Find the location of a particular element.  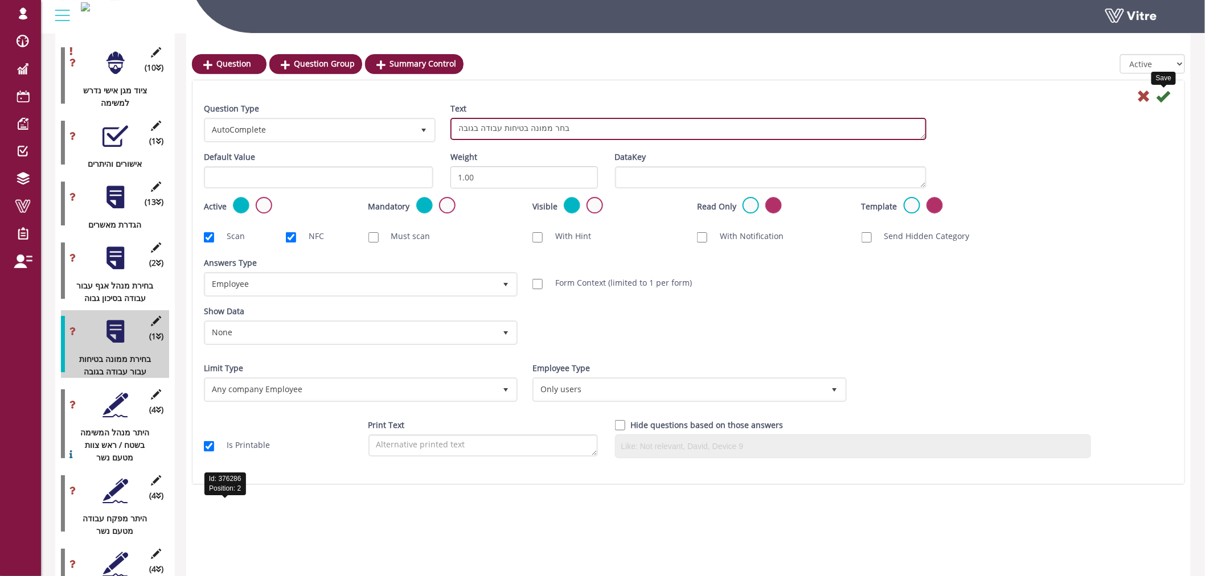

input: Form Context (limited to 1 per form) is located at coordinates (537, 284).